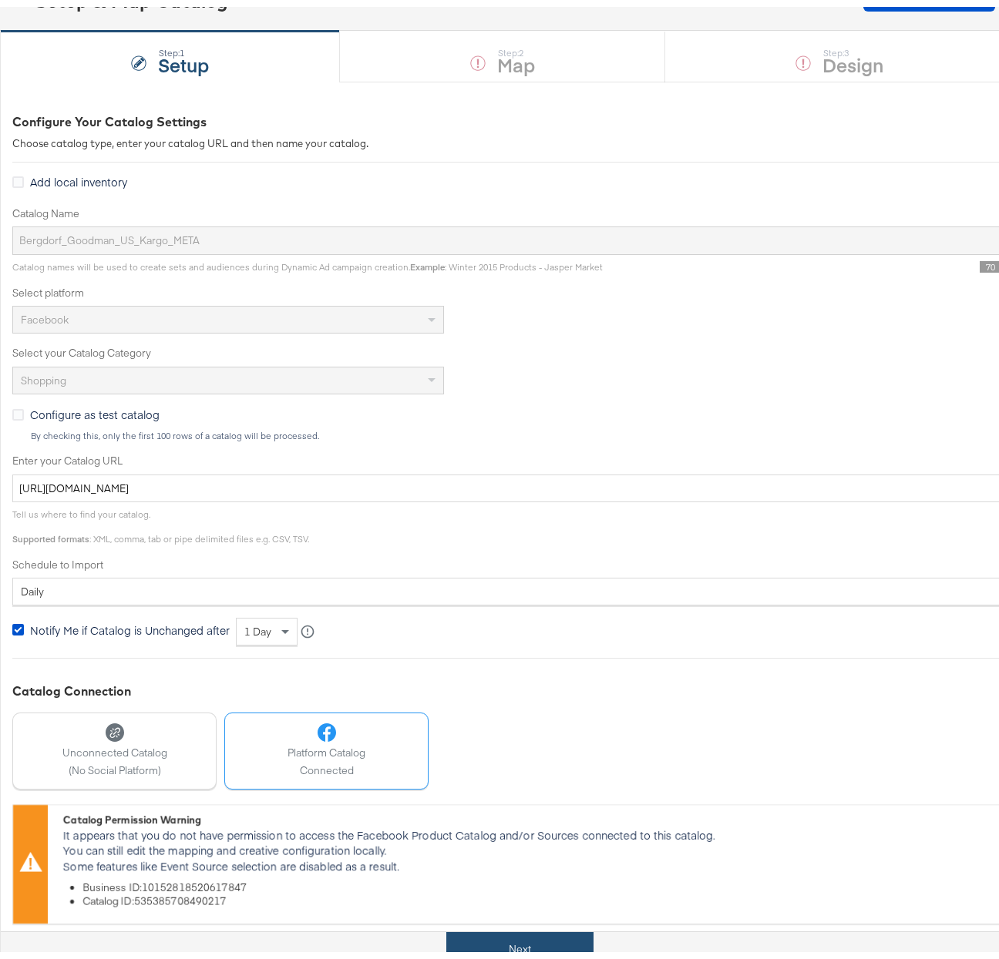 This screenshot has height=959, width=999. Describe the element at coordinates (326, 746) in the screenshot. I see `span: Platform Catalog` at that location.